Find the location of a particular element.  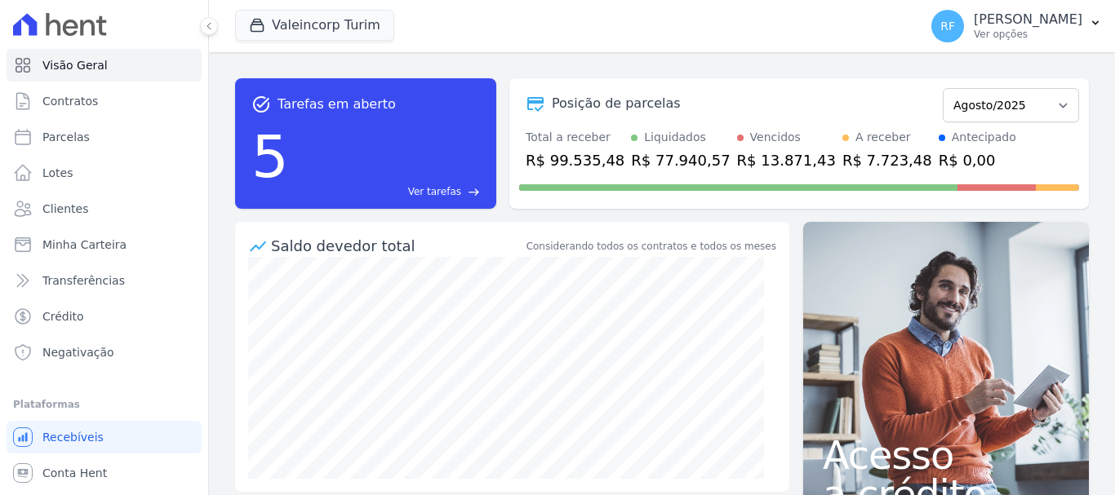

a: Clientes is located at coordinates (104, 209).